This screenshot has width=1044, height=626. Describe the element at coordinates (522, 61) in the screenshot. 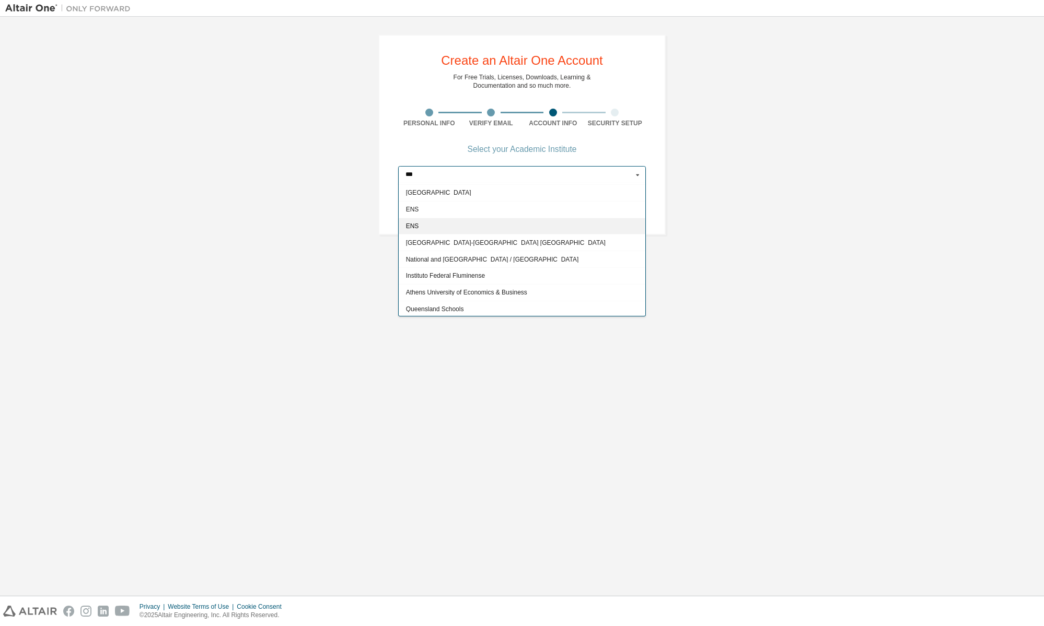

I see `div: Create an Altair One Account` at that location.